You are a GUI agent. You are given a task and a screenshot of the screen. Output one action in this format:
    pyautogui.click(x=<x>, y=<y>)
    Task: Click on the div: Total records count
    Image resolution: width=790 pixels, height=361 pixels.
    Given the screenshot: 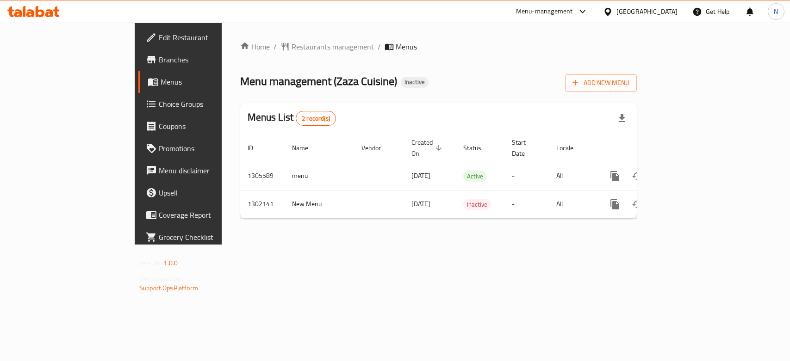 What is the action you would take?
    pyautogui.click(x=316, y=118)
    